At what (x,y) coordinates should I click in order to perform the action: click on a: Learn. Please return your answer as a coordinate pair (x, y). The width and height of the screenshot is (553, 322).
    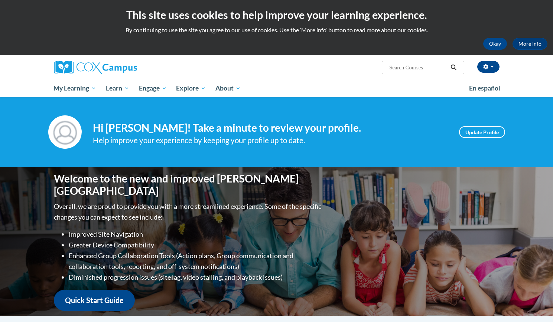
    Looking at the image, I should click on (117, 88).